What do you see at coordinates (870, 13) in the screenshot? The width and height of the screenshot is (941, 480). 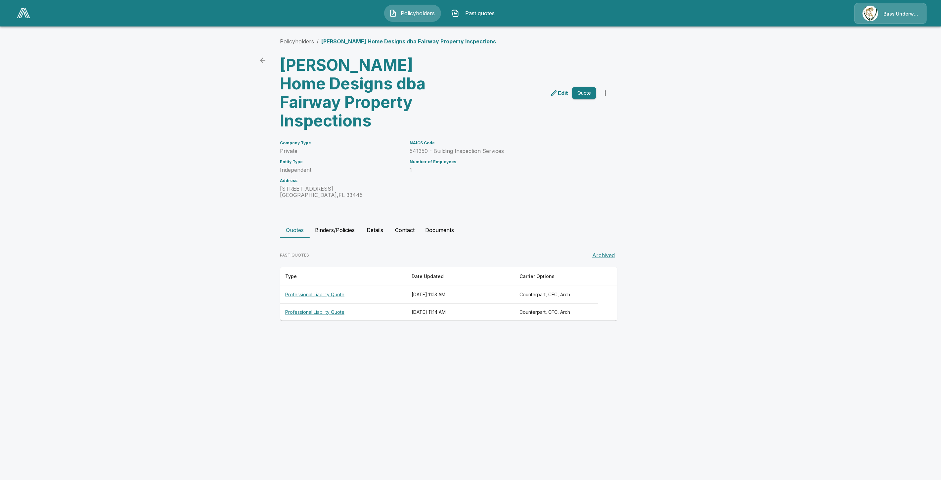 I see `img: Agency Icon` at bounding box center [870, 13].